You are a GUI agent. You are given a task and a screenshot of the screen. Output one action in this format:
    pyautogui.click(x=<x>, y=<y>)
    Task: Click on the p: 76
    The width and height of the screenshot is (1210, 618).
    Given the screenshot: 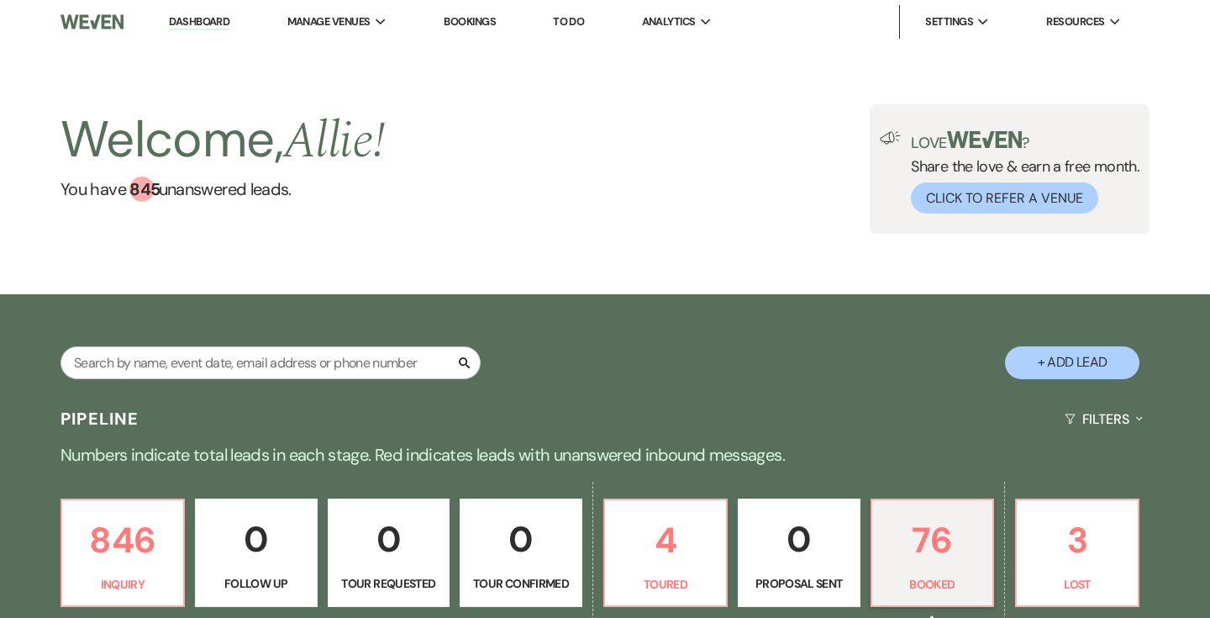 What is the action you would take?
    pyautogui.click(x=933, y=540)
    